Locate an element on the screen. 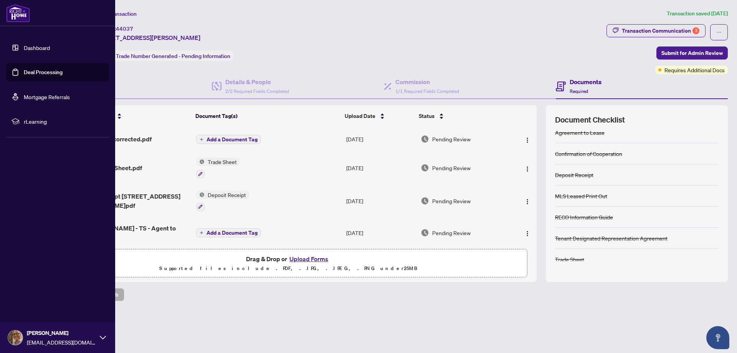  img: Profile Icon is located at coordinates (15, 338).